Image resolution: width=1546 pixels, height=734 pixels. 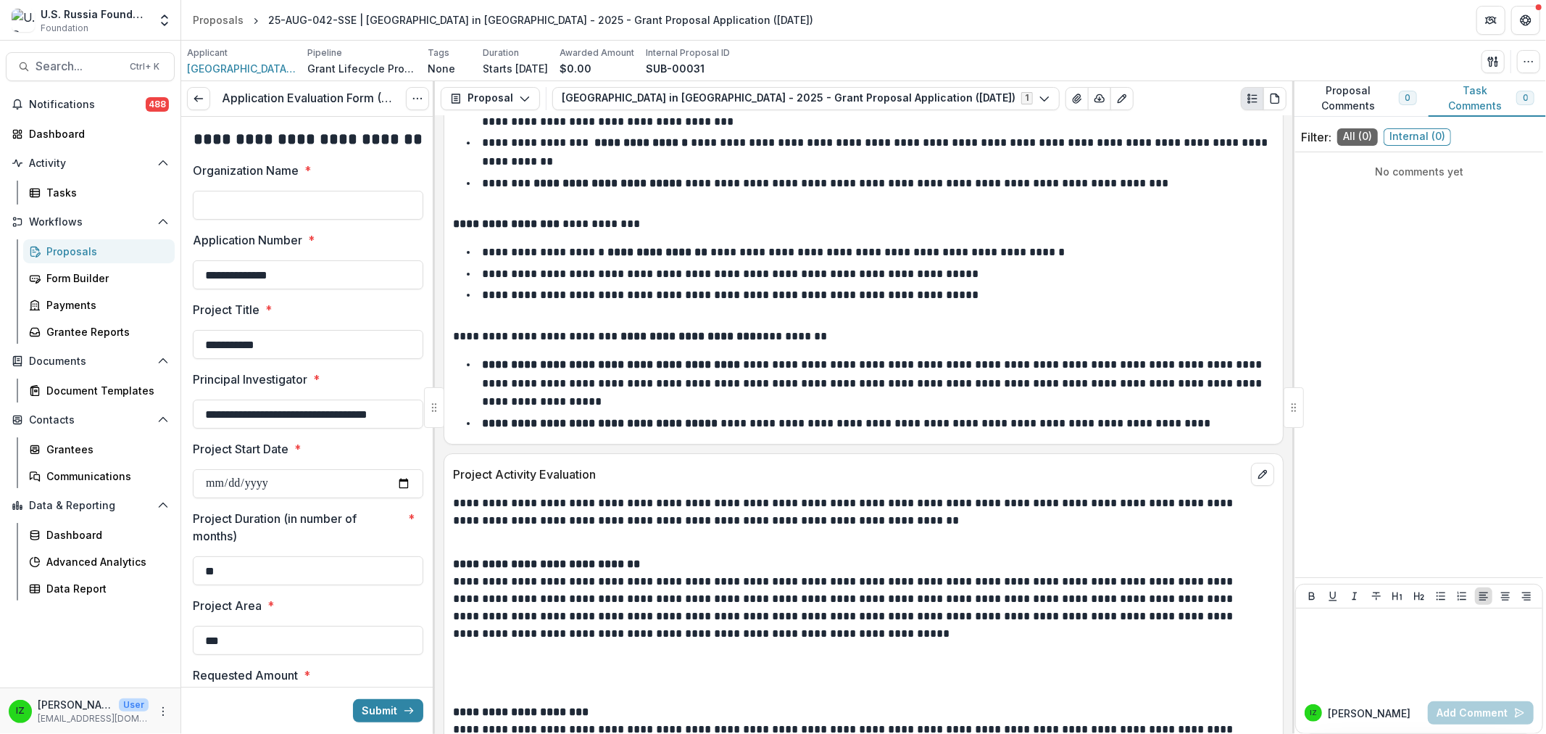 What do you see at coordinates (104, 475) in the screenshot?
I see `div: Communications` at bounding box center [104, 475].